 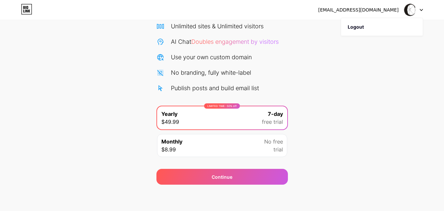 What do you see at coordinates (272, 122) in the screenshot?
I see `span: free trial` at bounding box center [272, 122].